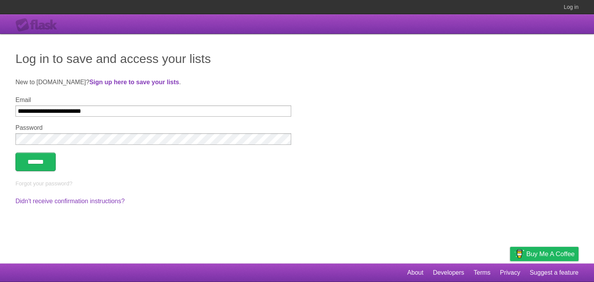 The image size is (594, 282). Describe the element at coordinates (70, 201) in the screenshot. I see `a: Didn't receive confirmation instructions?` at that location.